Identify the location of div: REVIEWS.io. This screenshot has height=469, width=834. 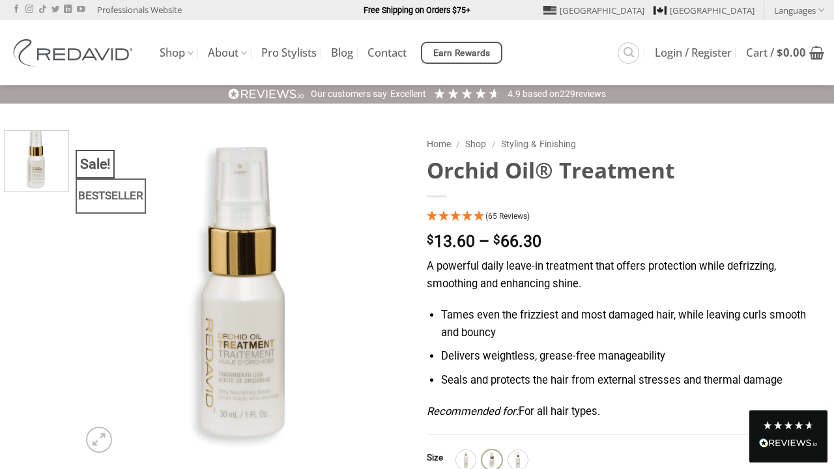
(788, 443).